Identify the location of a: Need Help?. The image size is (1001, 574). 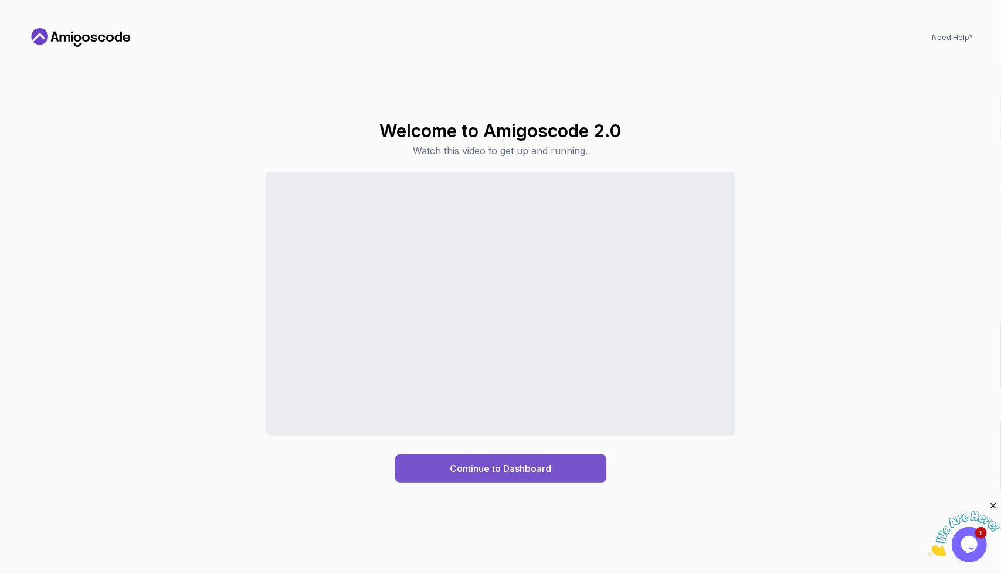
(952, 38).